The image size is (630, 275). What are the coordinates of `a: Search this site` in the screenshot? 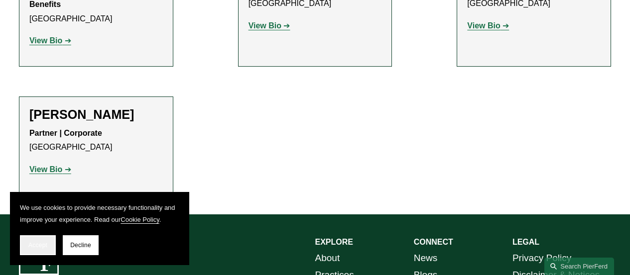 It's located at (579, 266).